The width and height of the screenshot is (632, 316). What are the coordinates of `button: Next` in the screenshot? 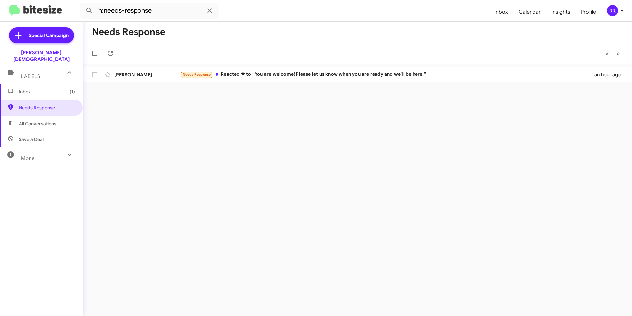 It's located at (619, 53).